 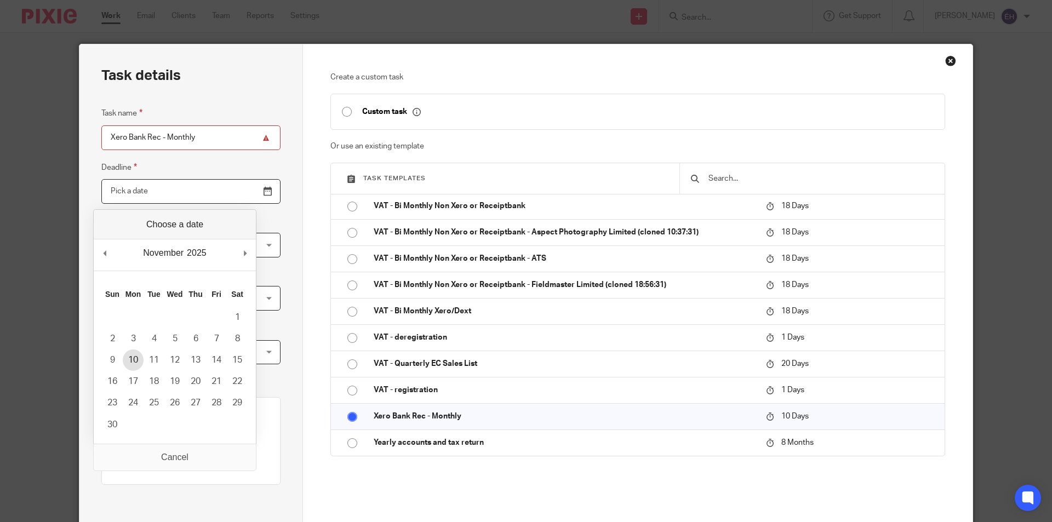 What do you see at coordinates (122, 113) in the screenshot?
I see `label: Task name` at bounding box center [122, 113].